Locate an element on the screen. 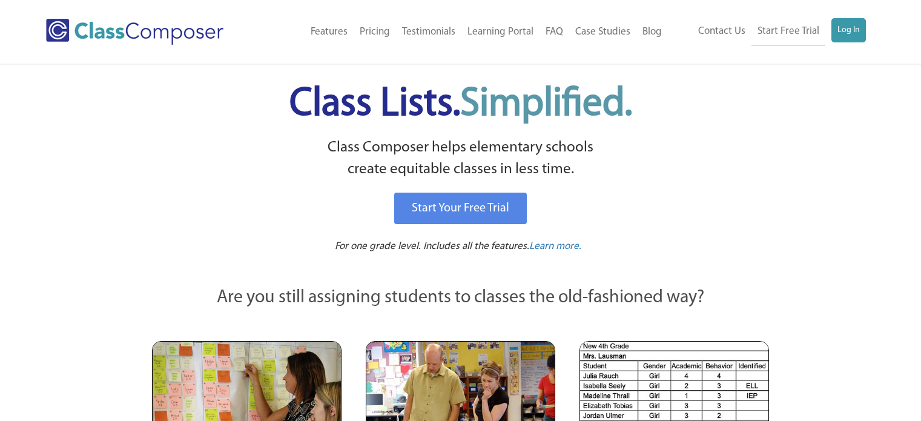 The height and width of the screenshot is (421, 921). a: Learn more. is located at coordinates (555, 246).